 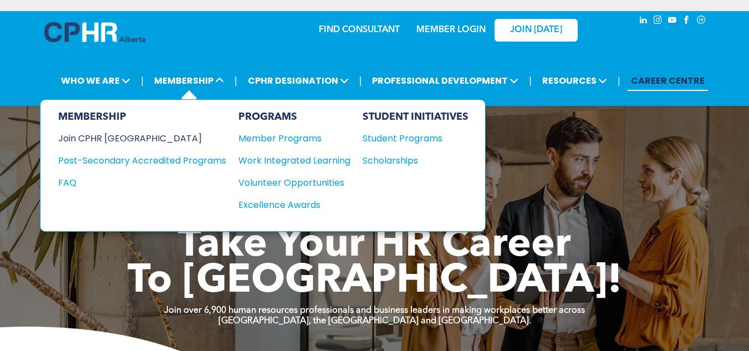 I want to click on a: FAQ, so click(x=142, y=182).